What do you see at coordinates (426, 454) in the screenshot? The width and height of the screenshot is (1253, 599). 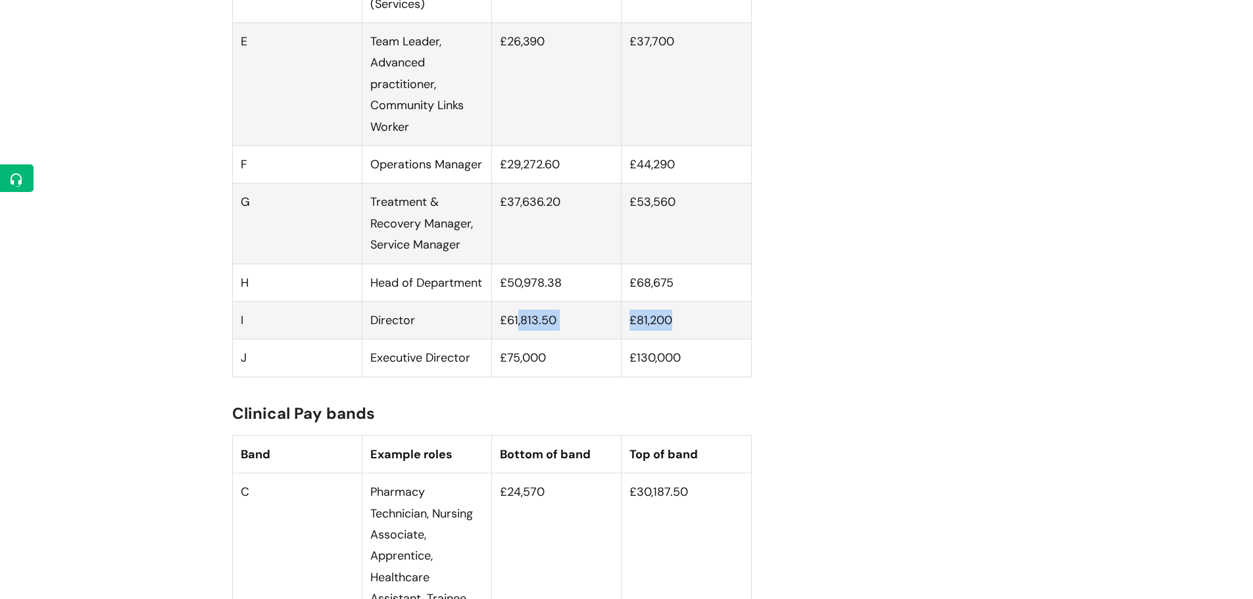 I see `th: Example roles` at bounding box center [426, 454].